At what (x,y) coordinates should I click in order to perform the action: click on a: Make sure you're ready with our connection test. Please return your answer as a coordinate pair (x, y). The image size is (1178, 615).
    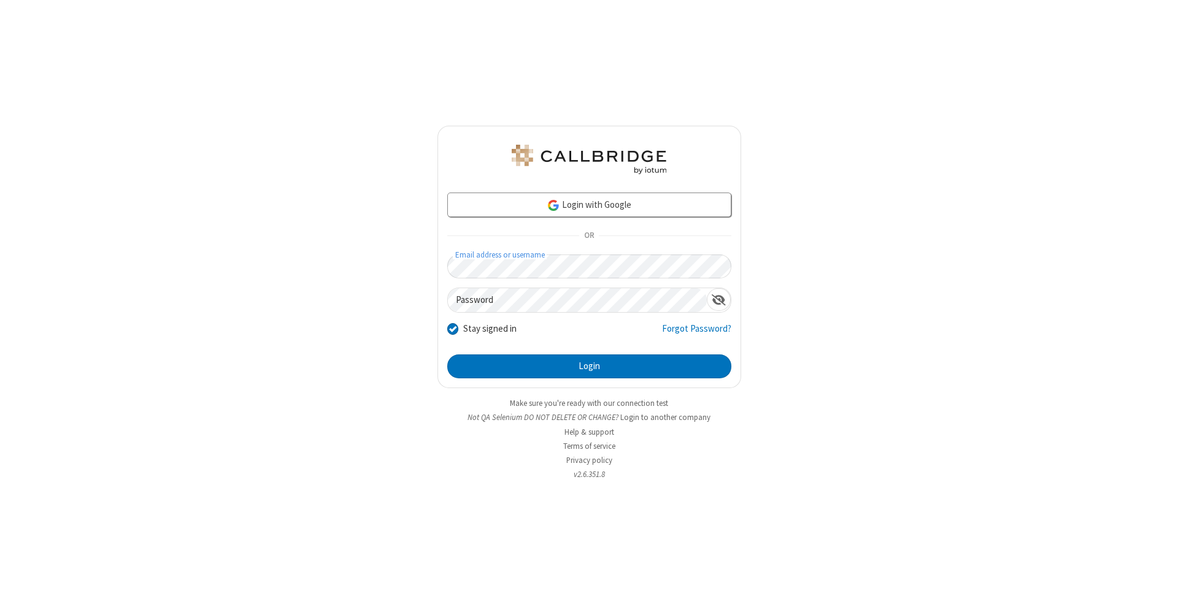
    Looking at the image, I should click on (589, 403).